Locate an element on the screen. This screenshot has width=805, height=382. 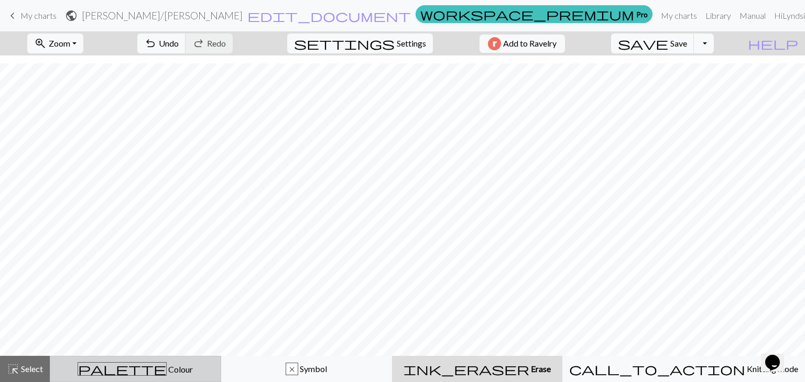
span: Erase is located at coordinates (540, 369).